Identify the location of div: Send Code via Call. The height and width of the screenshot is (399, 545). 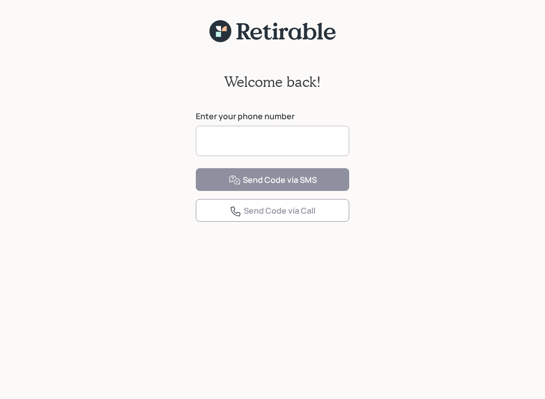
(273, 211).